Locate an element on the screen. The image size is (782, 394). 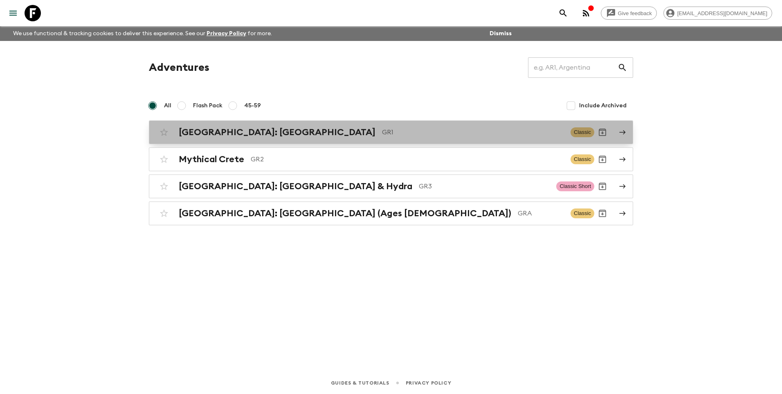
p: We use functional & tracking cookies to deliver this experience. See our for more. is located at coordinates (142, 34).